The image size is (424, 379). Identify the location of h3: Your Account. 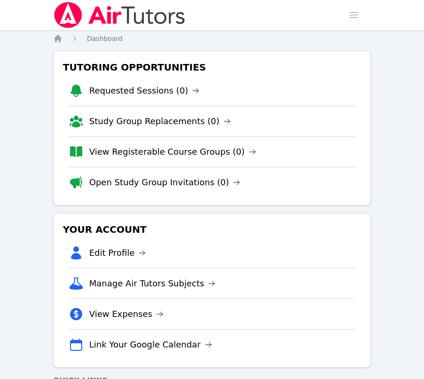
(212, 229).